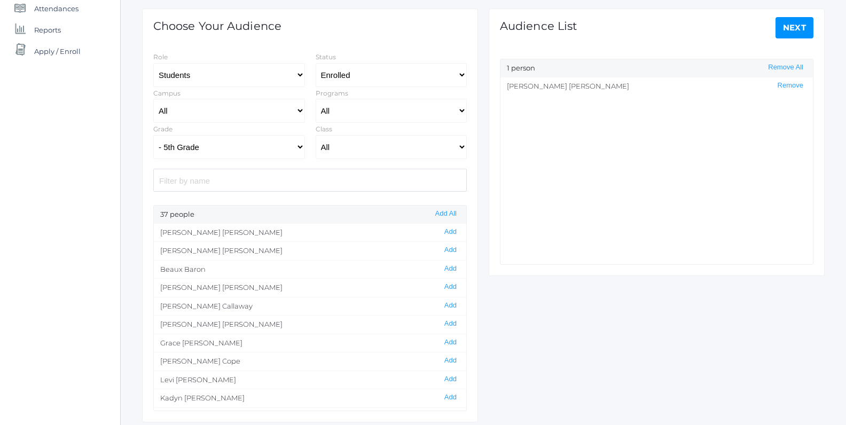 The height and width of the screenshot is (425, 846). What do you see at coordinates (657, 68) in the screenshot?
I see `div: 1 person` at bounding box center [657, 68].